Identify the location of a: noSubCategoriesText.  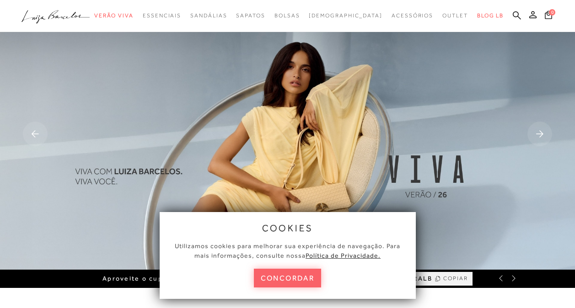
(345, 16).